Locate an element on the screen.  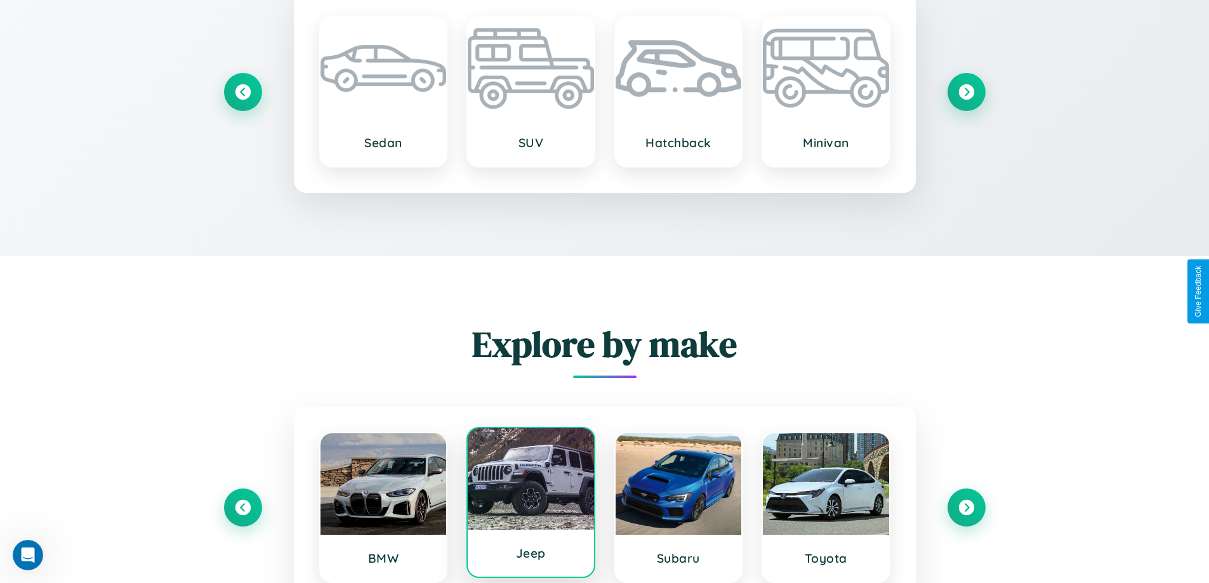
h3: Hatchback is located at coordinates (679, 143).